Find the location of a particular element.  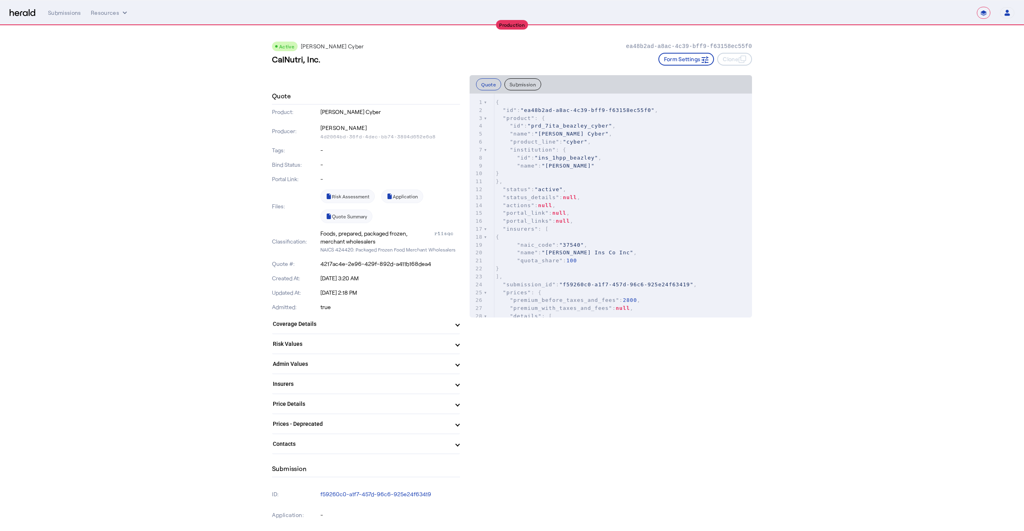

div: 20 is located at coordinates (476, 253).